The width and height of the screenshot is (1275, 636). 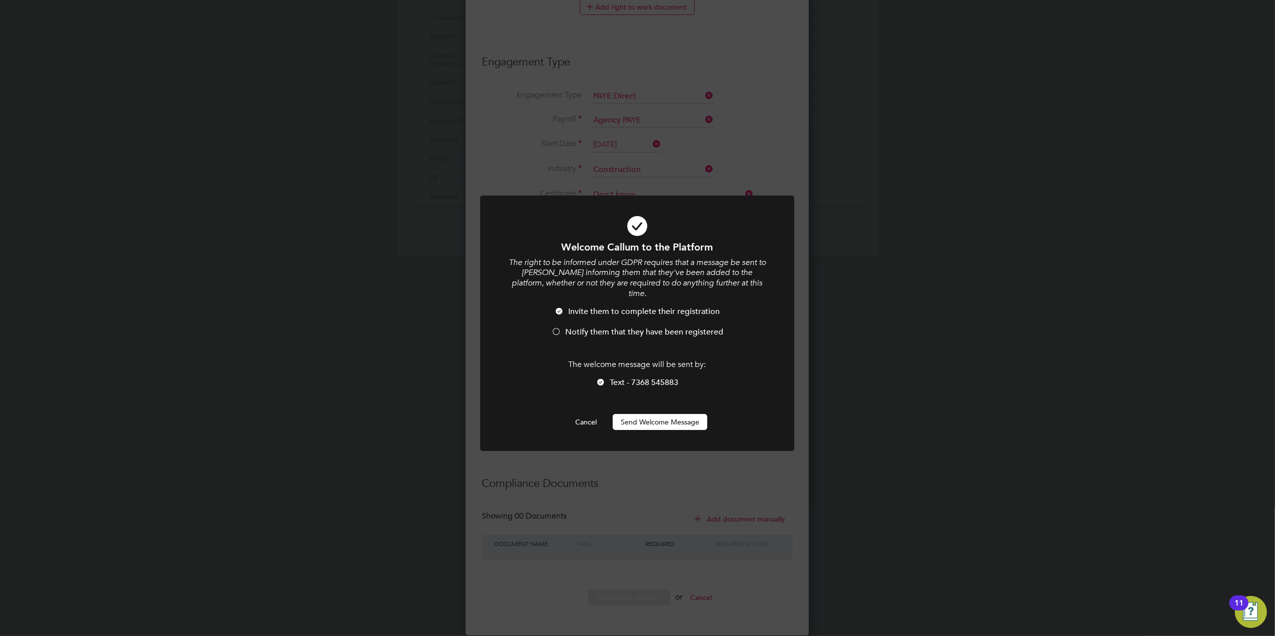 What do you see at coordinates (586, 422) in the screenshot?
I see `button: Cancel` at bounding box center [586, 422].